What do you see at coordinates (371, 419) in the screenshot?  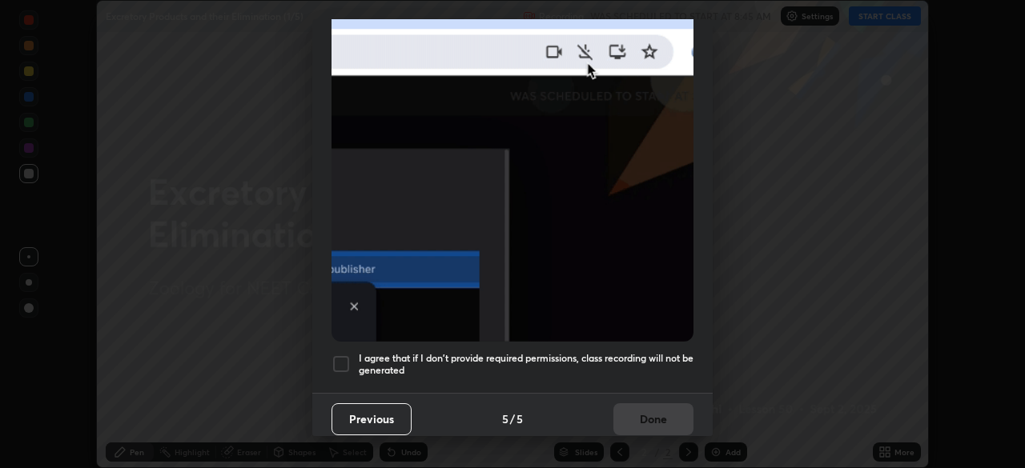 I see `button: Previous` at bounding box center [371, 419].